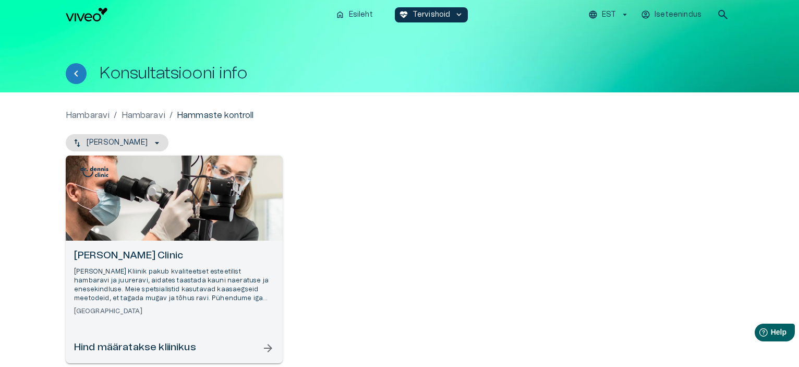 Image resolution: width=799 pixels, height=367 pixels. Describe the element at coordinates (431, 15) in the screenshot. I see `p: Tervishoid` at that location.